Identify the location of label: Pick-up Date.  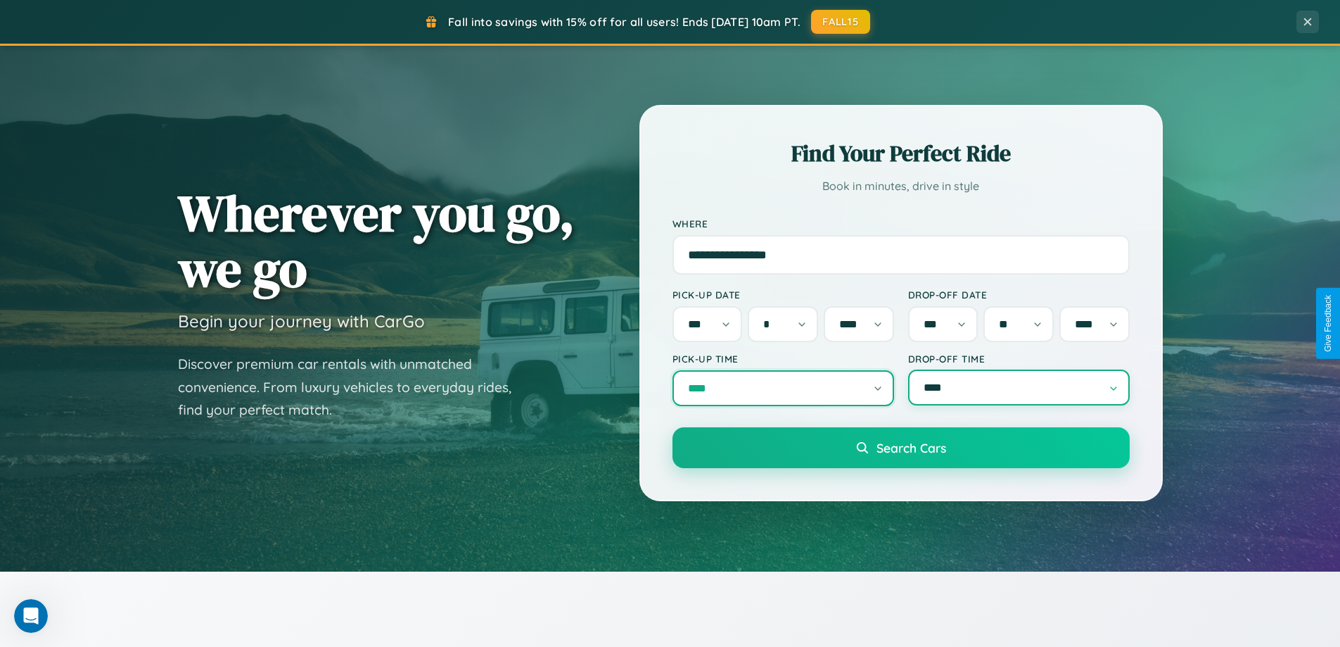
(783, 294).